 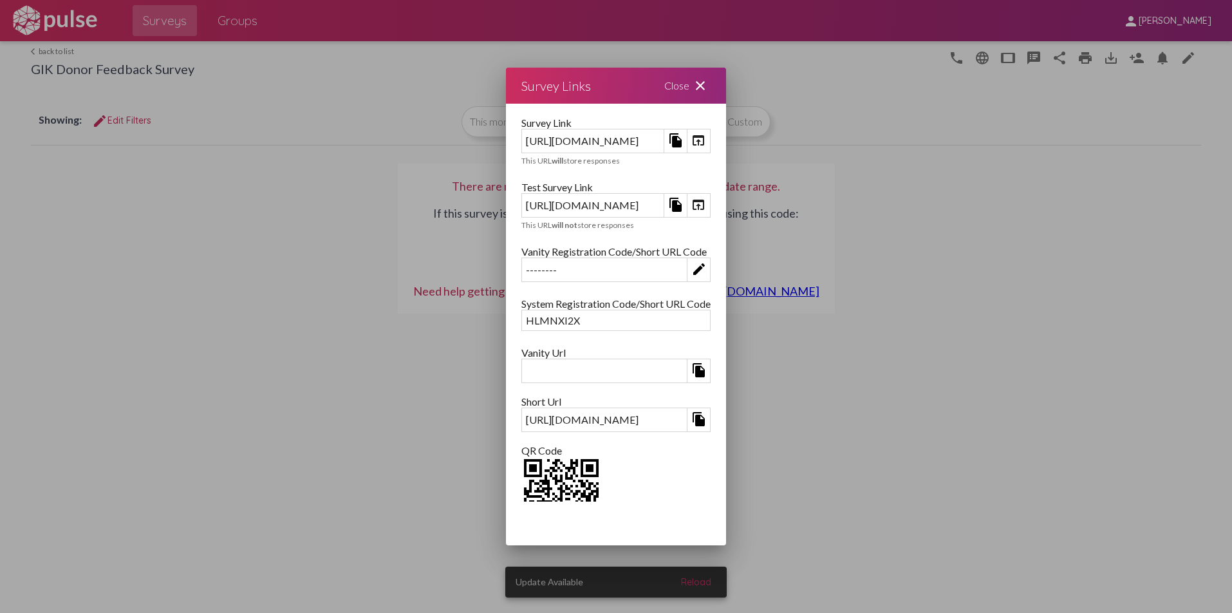 I want to click on div: Survey Link, so click(x=616, y=122).